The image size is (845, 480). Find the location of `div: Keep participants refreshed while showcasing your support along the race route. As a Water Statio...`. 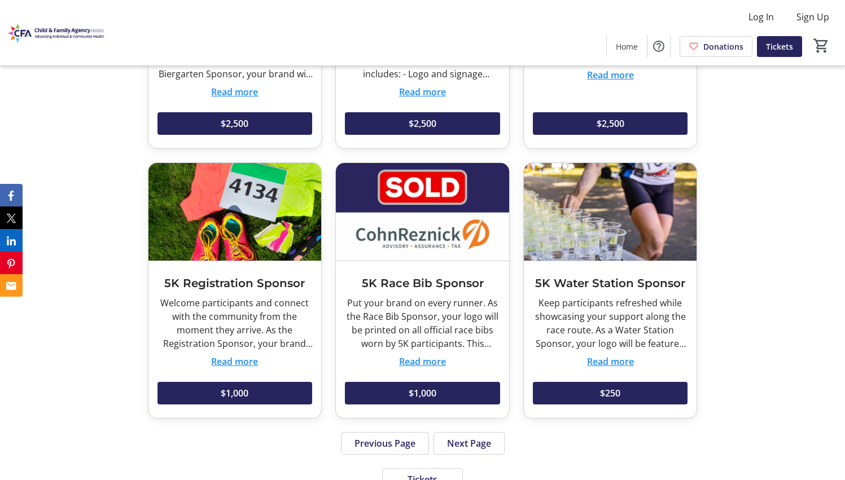

div: Keep participants refreshed while showcasing your support along the race route. As a Water Statio... is located at coordinates (610, 323).